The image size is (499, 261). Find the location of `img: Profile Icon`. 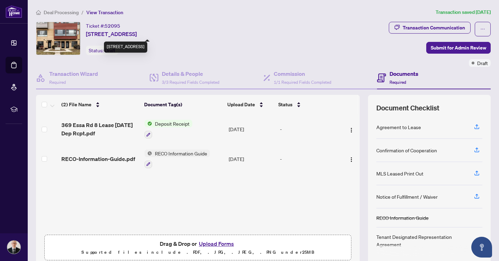

img: Profile Icon is located at coordinates (14, 247).